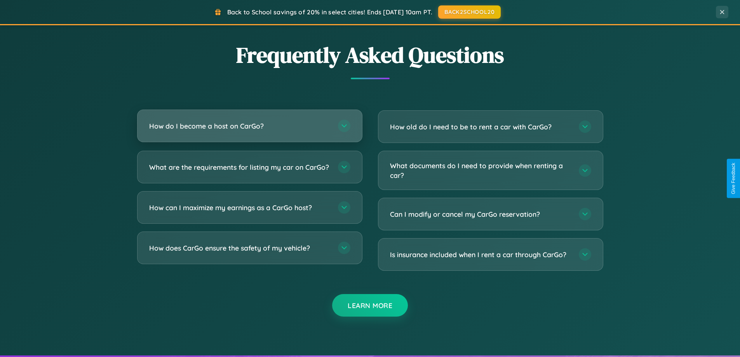  What do you see at coordinates (370, 305) in the screenshot?
I see `button: Learn More` at bounding box center [370, 305].